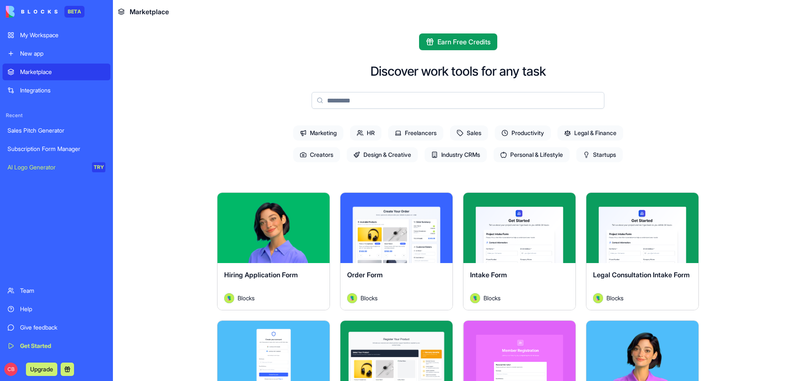 The width and height of the screenshot is (803, 381). I want to click on span: Earn Free Credits, so click(464, 42).